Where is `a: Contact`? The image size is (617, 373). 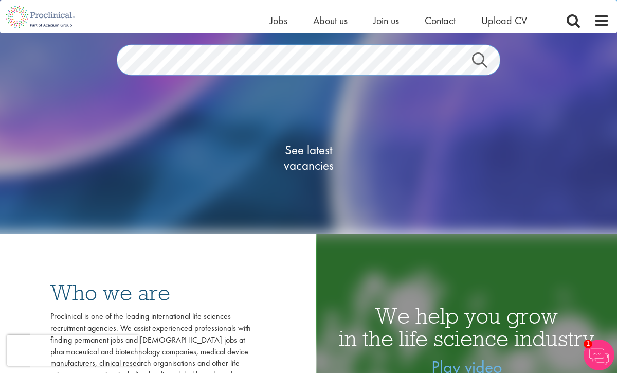 a: Contact is located at coordinates (440, 21).